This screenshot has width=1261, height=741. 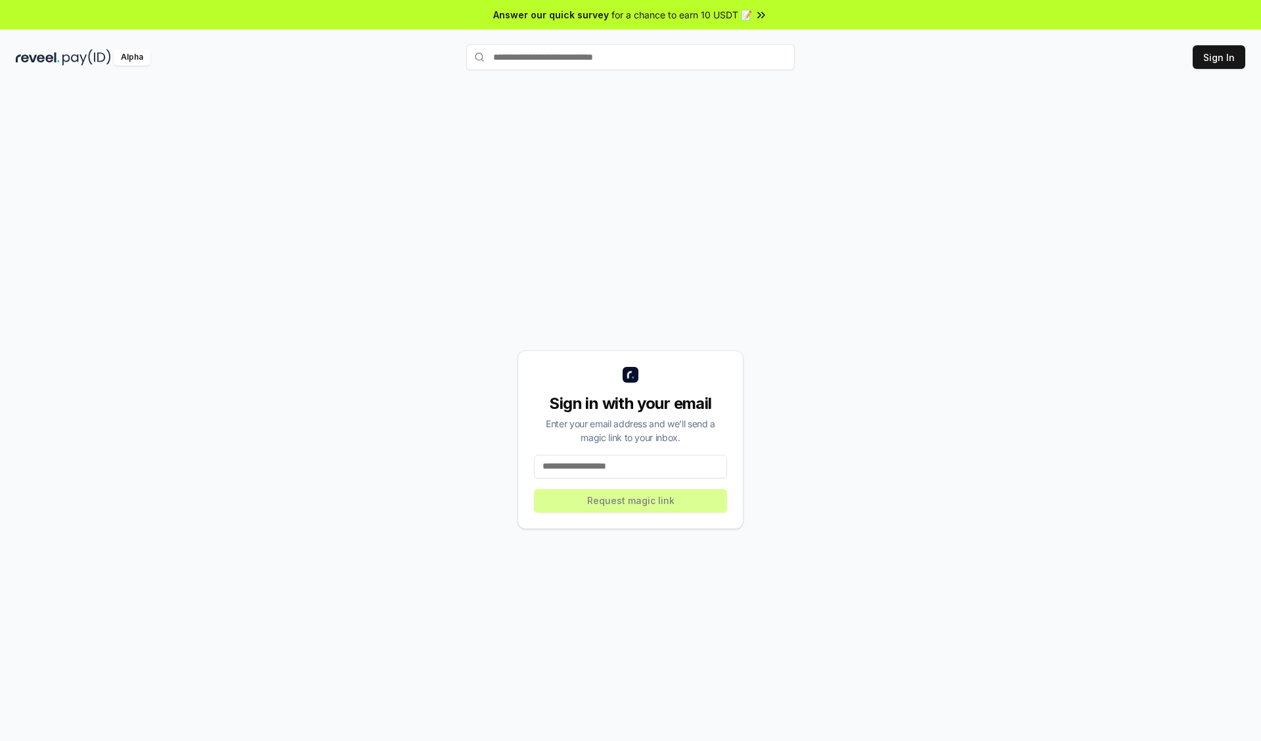 I want to click on div: Alpha, so click(x=132, y=57).